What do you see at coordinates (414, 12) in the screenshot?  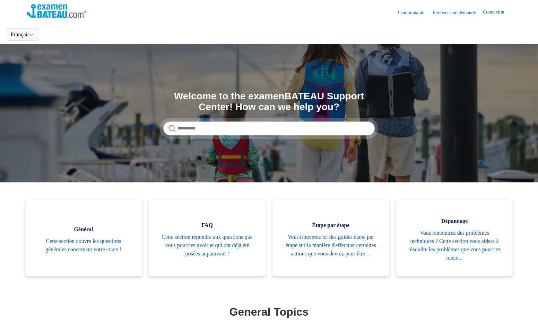 I see `a: Communauté` at bounding box center [414, 12].